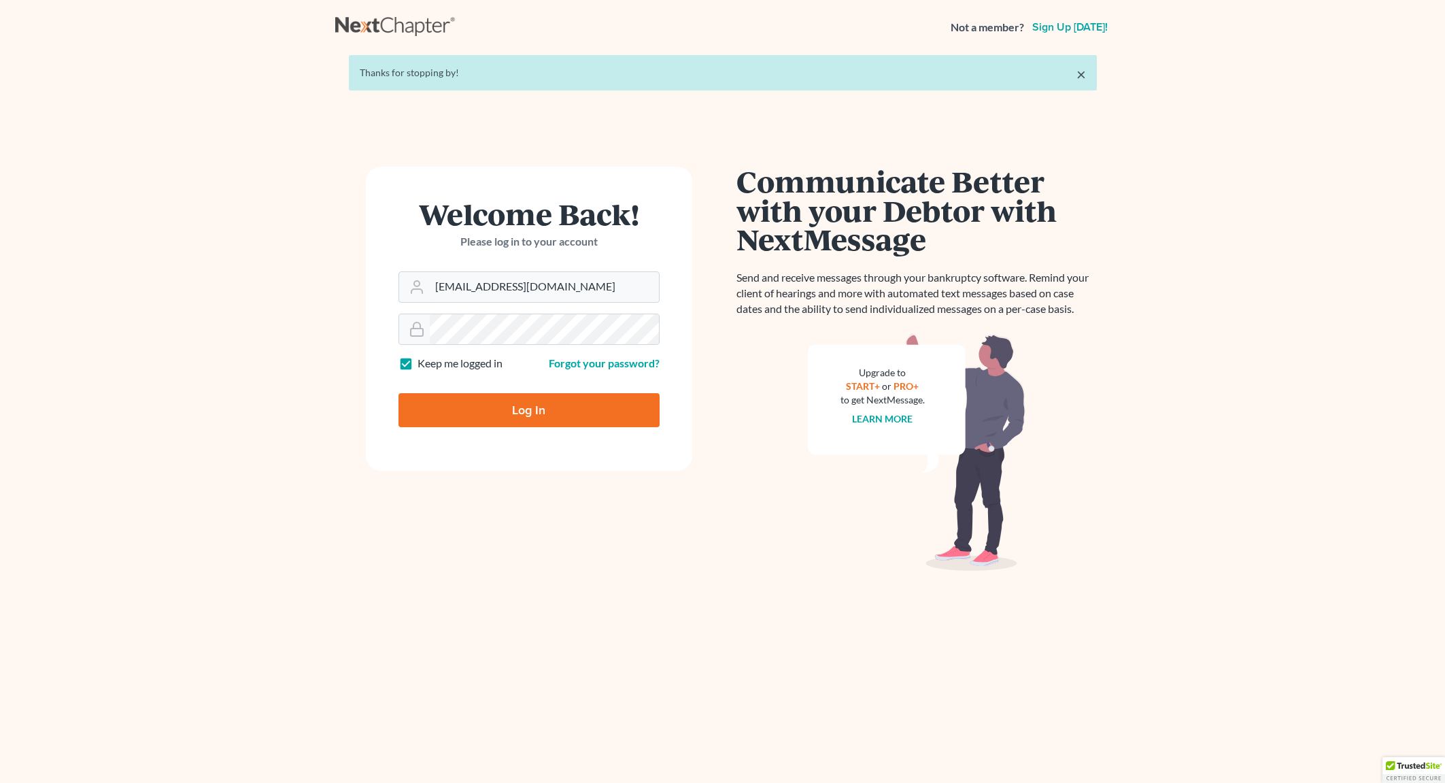 The image size is (1445, 783). Describe the element at coordinates (882, 418) in the screenshot. I see `a: Learn more` at that location.